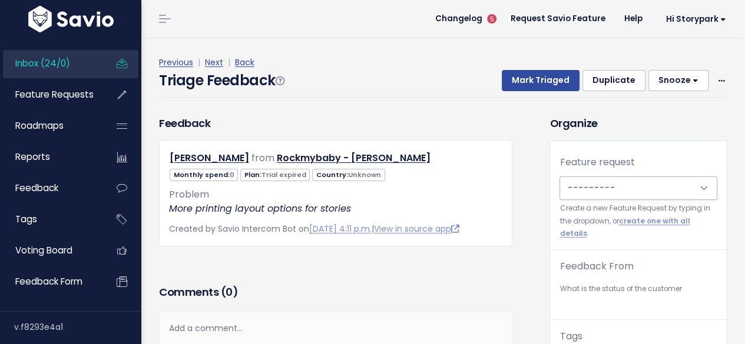 Image resolution: width=745 pixels, height=344 pixels. I want to click on a: create one with all details, so click(624, 227).